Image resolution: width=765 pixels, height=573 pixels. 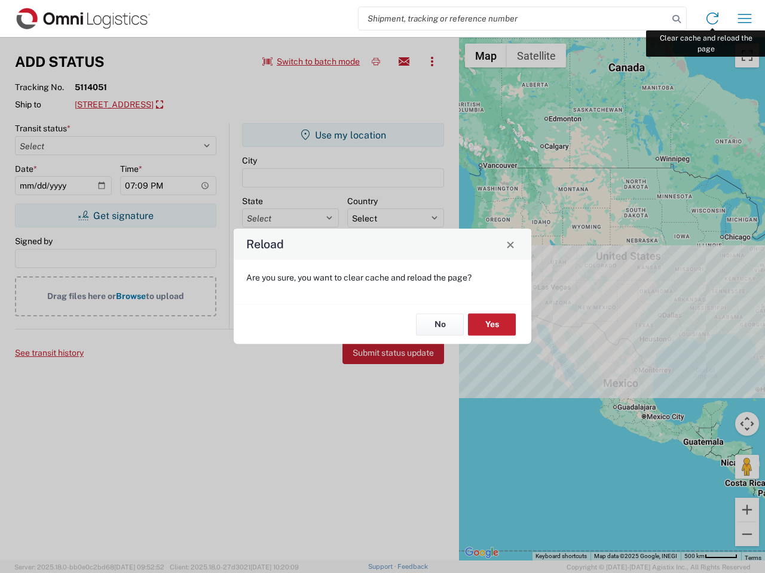 What do you see at coordinates (382, 278) in the screenshot?
I see `p: Are you sure, you want to clear cache and reload the page?` at bounding box center [382, 278].